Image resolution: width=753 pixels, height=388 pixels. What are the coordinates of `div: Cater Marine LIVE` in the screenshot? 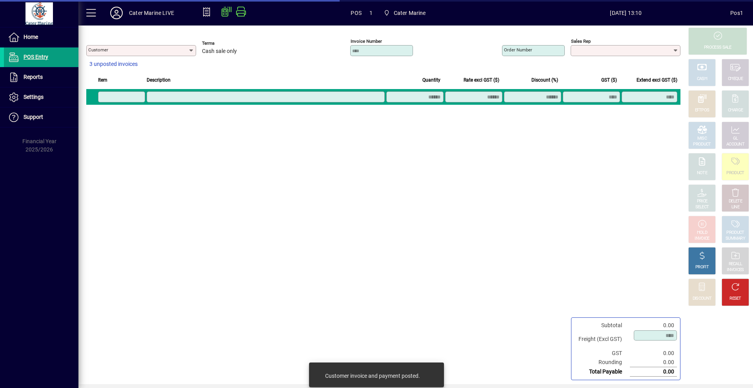 It's located at (151, 13).